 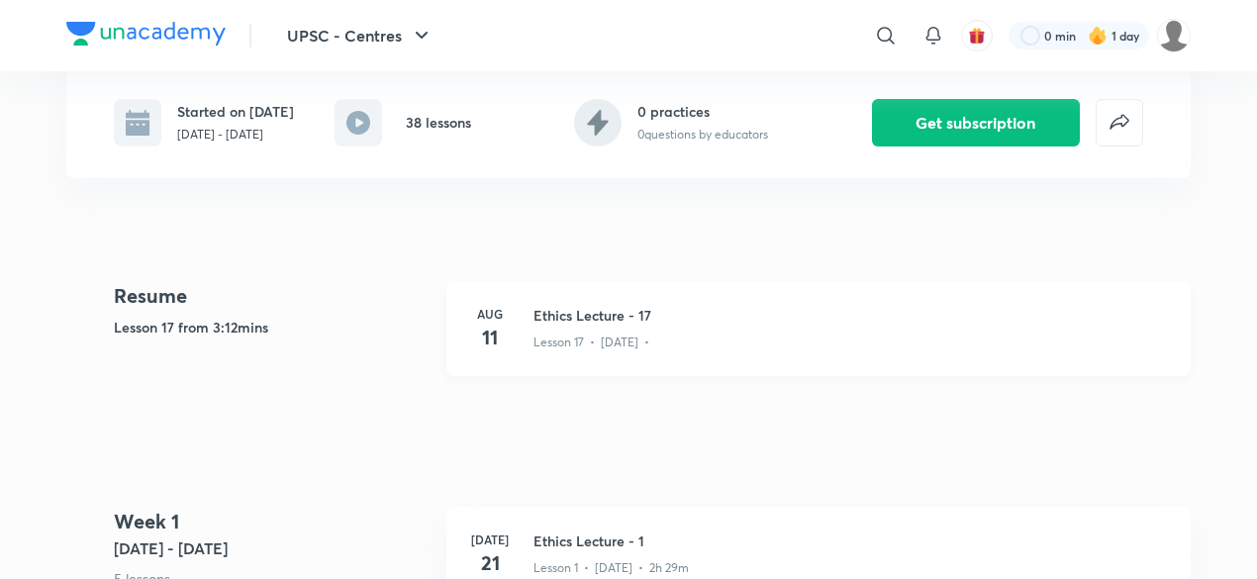 What do you see at coordinates (850, 315) in the screenshot?
I see `h3: Ethics Lecture - 17` at bounding box center [850, 315].